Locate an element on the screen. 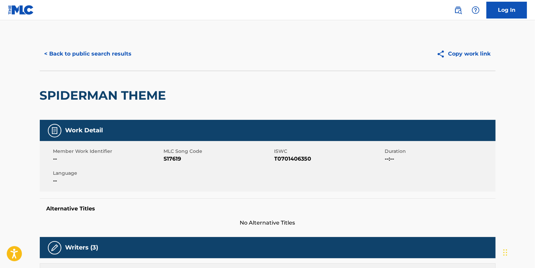 The width and height of the screenshot is (535, 268). span: S17619 is located at coordinates (218, 159).